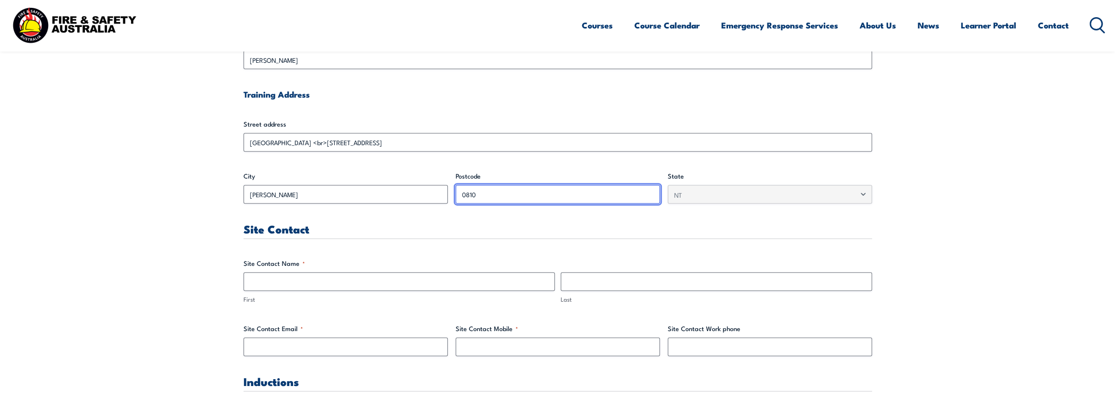 Image resolution: width=1115 pixels, height=413 pixels. Describe the element at coordinates (399, 299) in the screenshot. I see `label: First` at that location.